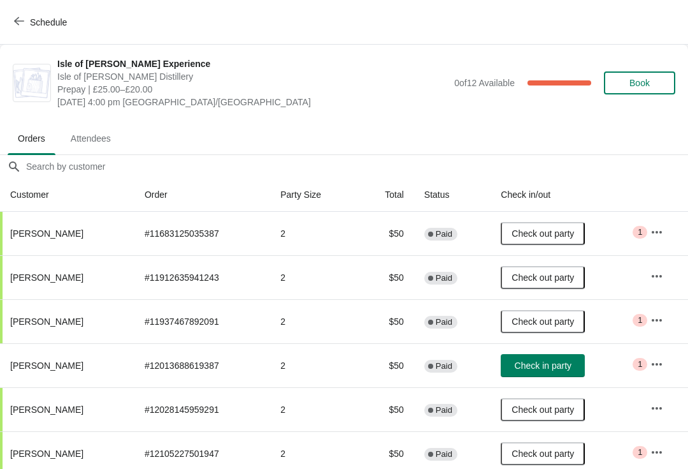 Image resolution: width=688 pixels, height=469 pixels. What do you see at coordinates (565, 194) in the screenshot?
I see `th: Check in/out` at bounding box center [565, 194].